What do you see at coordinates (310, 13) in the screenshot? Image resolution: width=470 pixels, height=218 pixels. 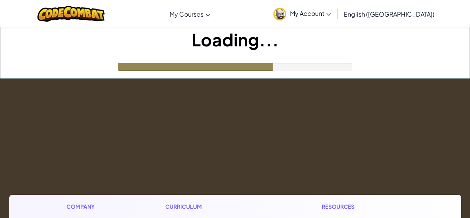 I see `span: My Account` at bounding box center [310, 13].